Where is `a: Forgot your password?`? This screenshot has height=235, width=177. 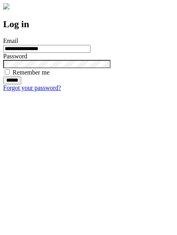 a: Forgot your password? is located at coordinates (32, 87).